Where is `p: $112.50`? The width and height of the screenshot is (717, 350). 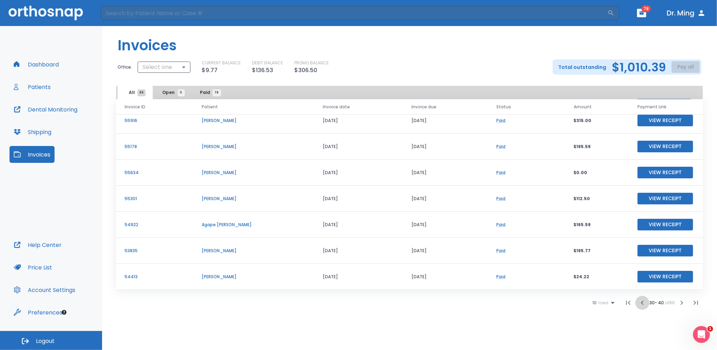 p: $112.50 is located at coordinates (597, 199).